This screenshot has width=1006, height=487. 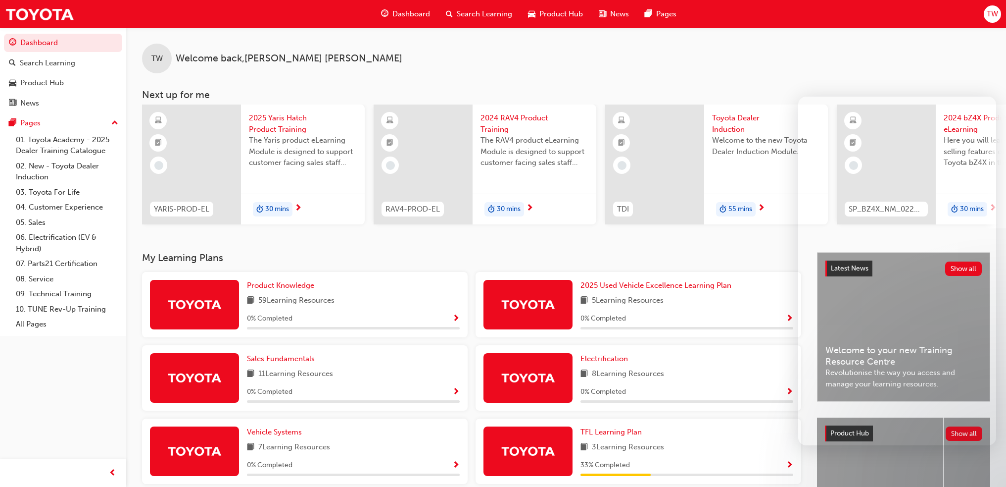 What do you see at coordinates (717, 164) in the screenshot?
I see `a: TDIToyota Dealer InductionWelcome to the new Toyota Dealer Induction Module.duration-icon55 mins` at bounding box center [717, 164].